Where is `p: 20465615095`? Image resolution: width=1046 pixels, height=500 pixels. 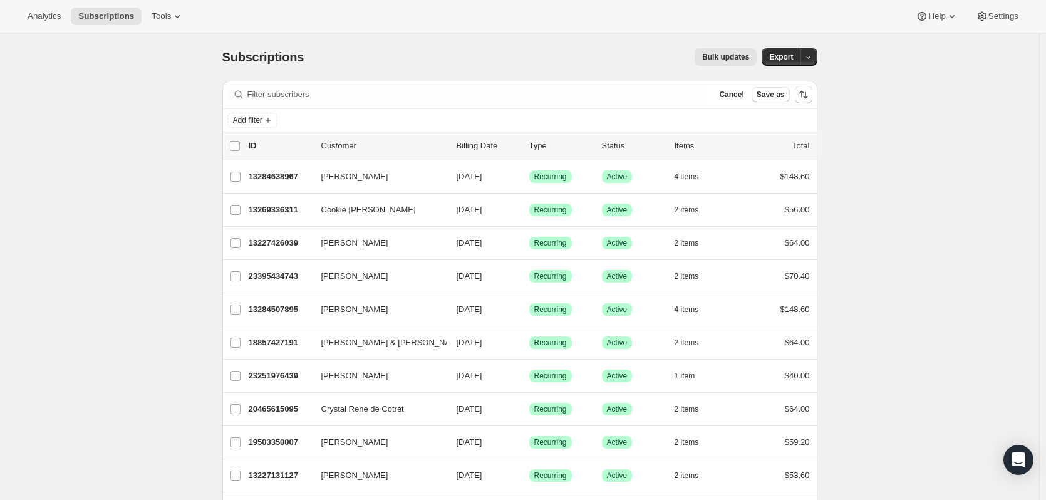 p: 20465615095 is located at coordinates (280, 409).